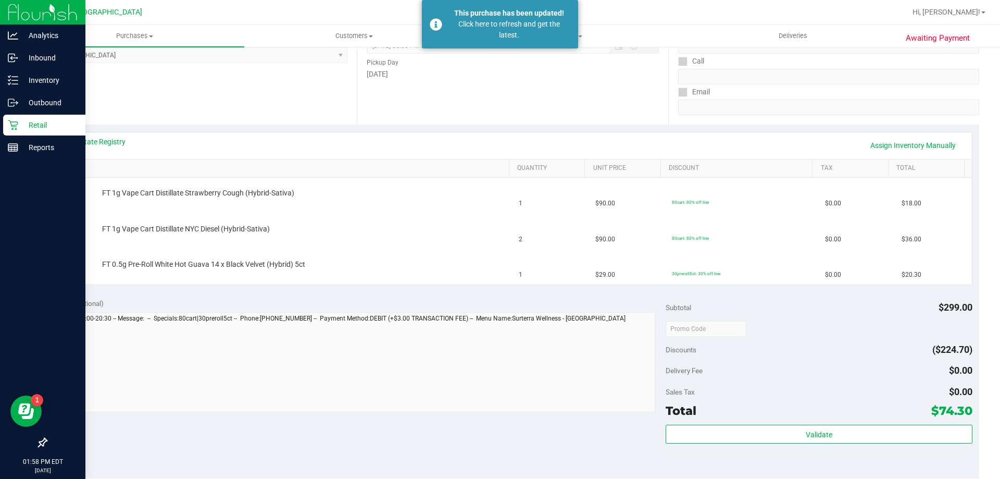  Describe the element at coordinates (49, 35) in the screenshot. I see `p: Analytics` at that location.